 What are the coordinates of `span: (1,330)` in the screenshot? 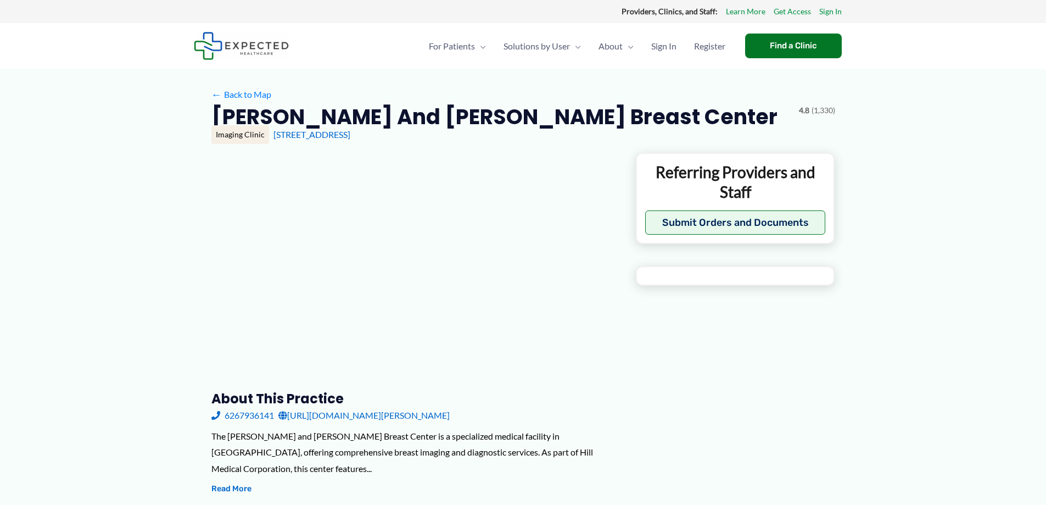 It's located at (823, 110).